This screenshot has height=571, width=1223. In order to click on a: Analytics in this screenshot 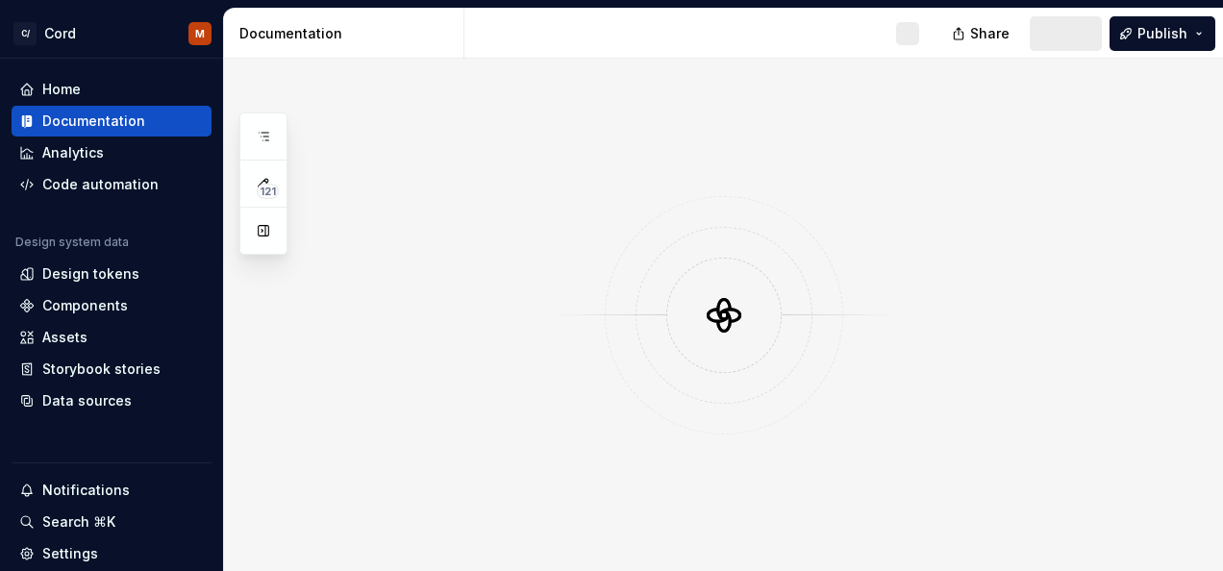, I will do `click(112, 153)`.